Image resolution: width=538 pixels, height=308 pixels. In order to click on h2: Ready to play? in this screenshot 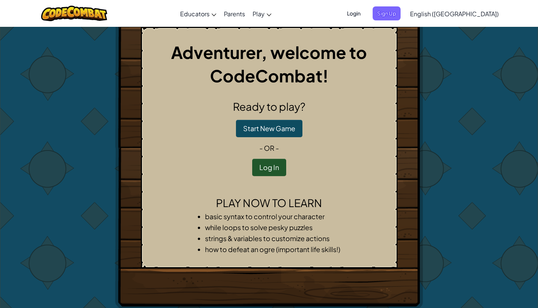, I will do `click(269, 106)`.